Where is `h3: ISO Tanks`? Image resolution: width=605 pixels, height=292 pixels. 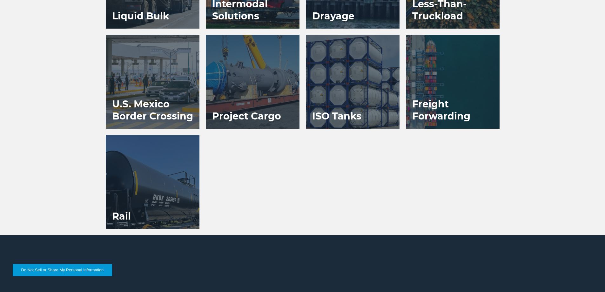 h3: ISO Tanks is located at coordinates (336, 116).